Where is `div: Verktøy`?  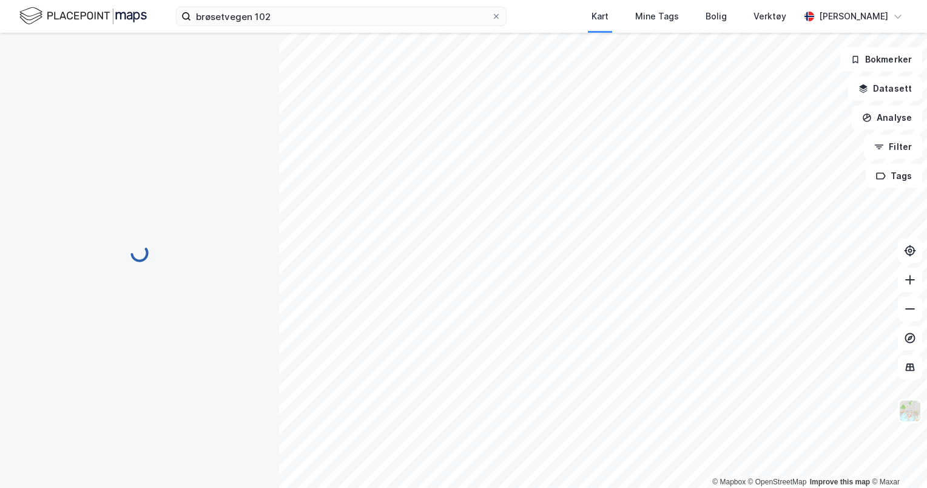 div: Verktøy is located at coordinates (770, 16).